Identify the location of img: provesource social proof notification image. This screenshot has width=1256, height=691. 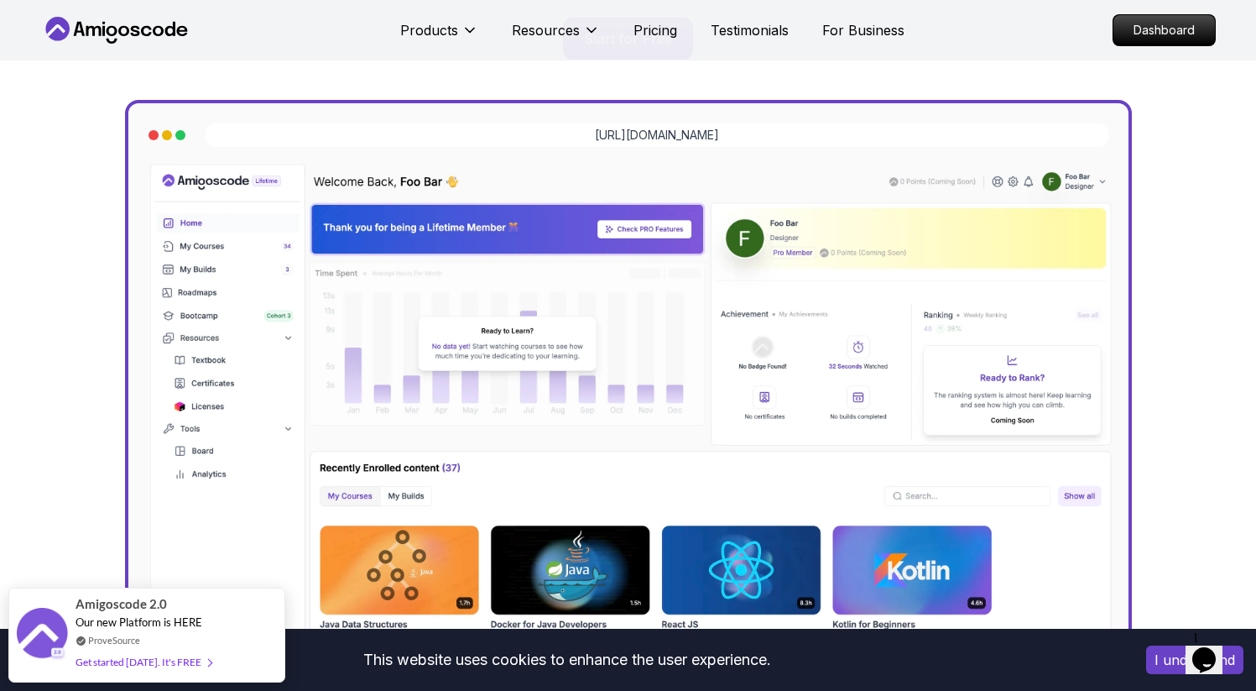
(42, 634).